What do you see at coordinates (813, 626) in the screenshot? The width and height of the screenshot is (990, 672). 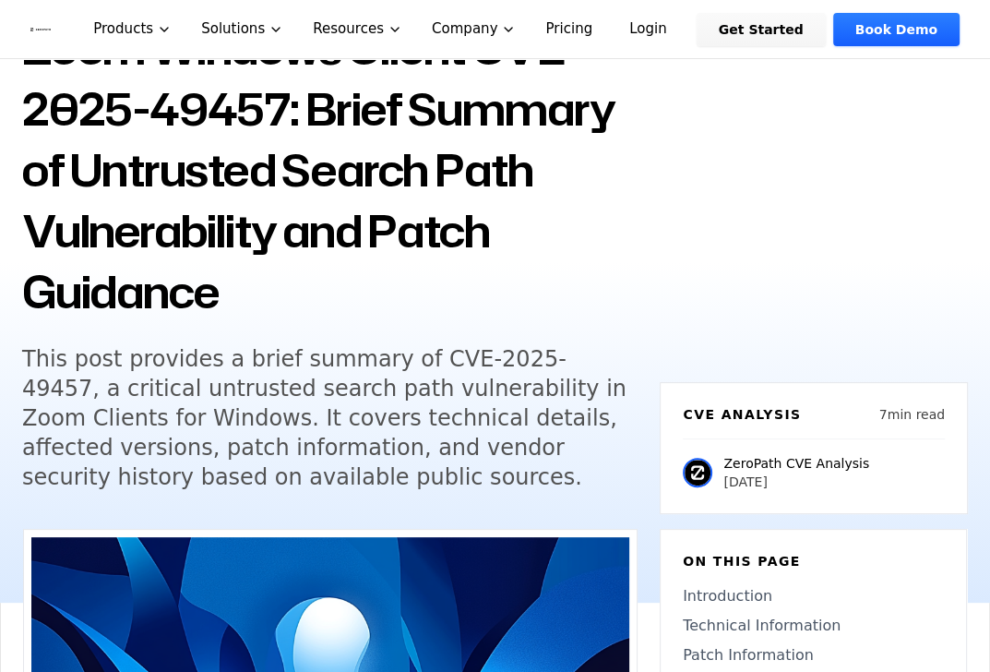 I see `a: Technical Information` at bounding box center [813, 626].